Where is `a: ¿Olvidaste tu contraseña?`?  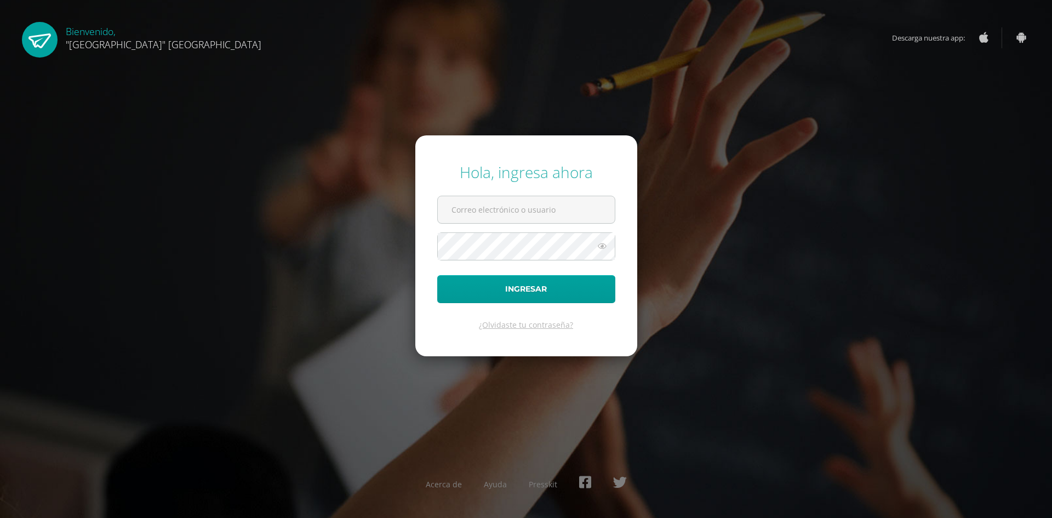 a: ¿Olvidaste tu contraseña? is located at coordinates (526, 324).